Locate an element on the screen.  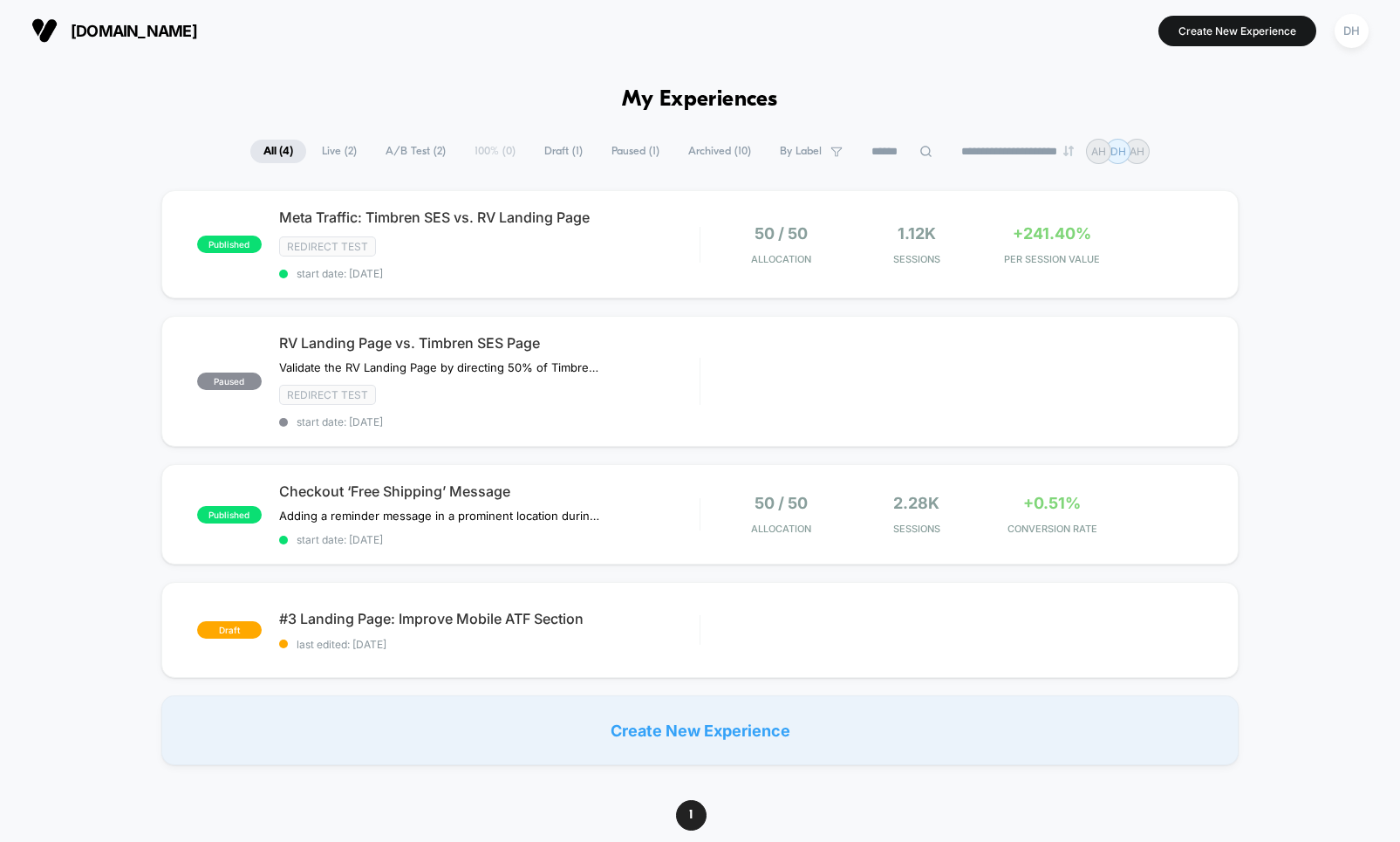
span: Checkout ‘Free Shipping’ Message is located at coordinates (490, 491).